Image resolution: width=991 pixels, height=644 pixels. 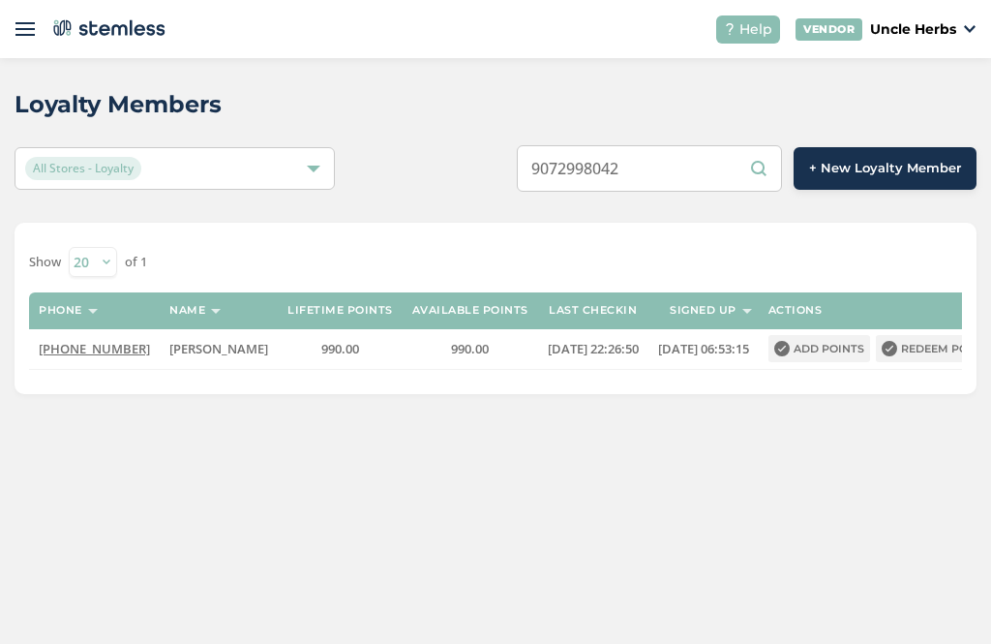 I want to click on img: icon_down-arrow-small-66adaf34.svg, so click(x=970, y=29).